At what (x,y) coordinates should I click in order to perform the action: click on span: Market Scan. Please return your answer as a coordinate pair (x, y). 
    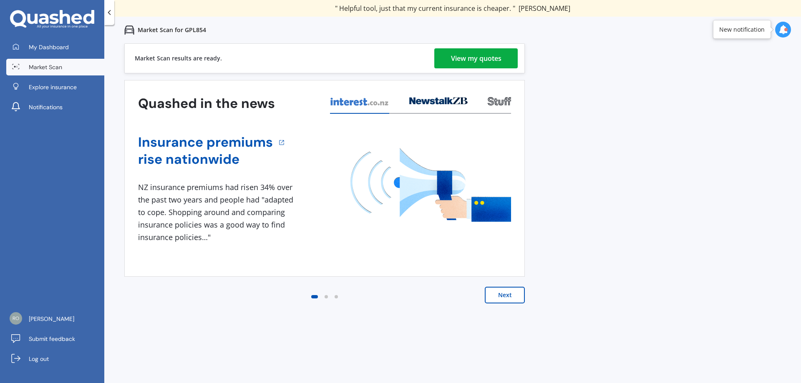
    Looking at the image, I should click on (45, 67).